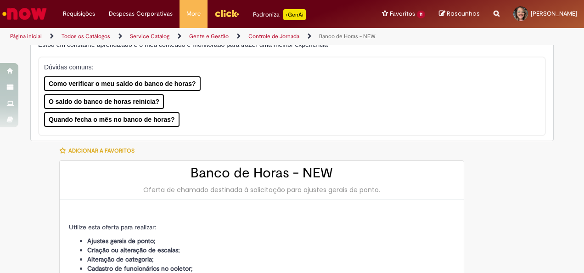 This screenshot has height=273, width=584. Describe the element at coordinates (104, 101) in the screenshot. I see `button: O saldo do banco de horas reinicia?` at that location.